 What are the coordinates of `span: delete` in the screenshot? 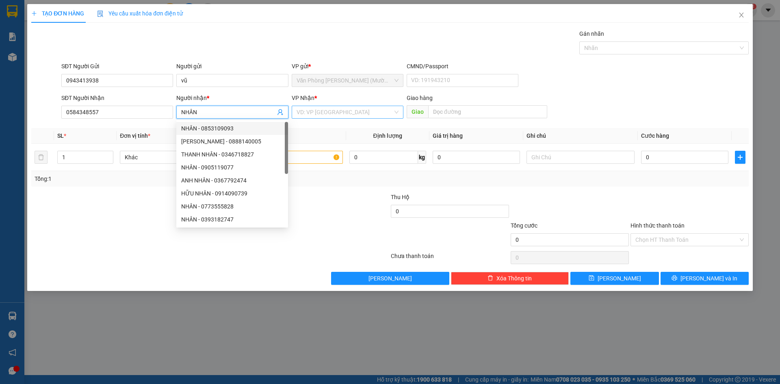 It's located at (491, 278).